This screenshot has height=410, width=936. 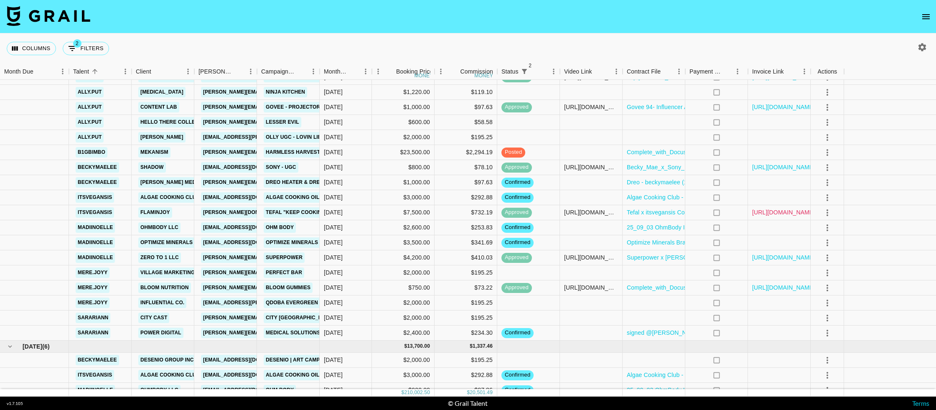 What do you see at coordinates (591, 257) in the screenshot?
I see `div: https://www.instagram.com/p/DOg6dnsDlzQ/` at bounding box center [591, 257].